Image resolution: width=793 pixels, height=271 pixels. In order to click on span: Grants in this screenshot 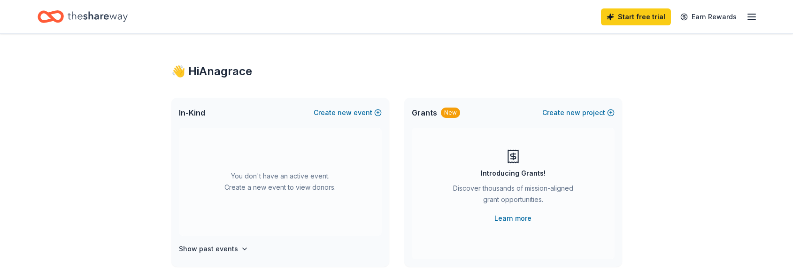, I will do `click(424, 113)`.